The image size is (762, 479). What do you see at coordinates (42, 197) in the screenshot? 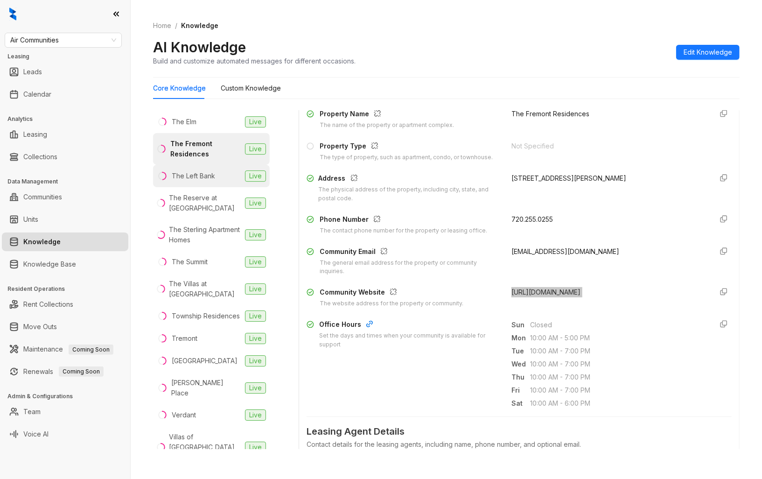
I see `a: Communities` at bounding box center [42, 197].